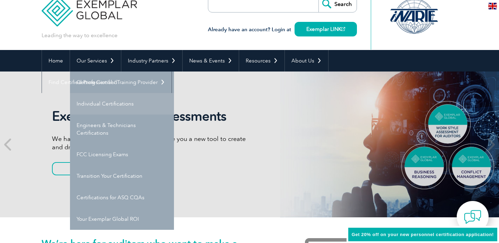 This screenshot has width=499, height=243. Describe the element at coordinates (56, 61) in the screenshot. I see `a: Home` at that location.